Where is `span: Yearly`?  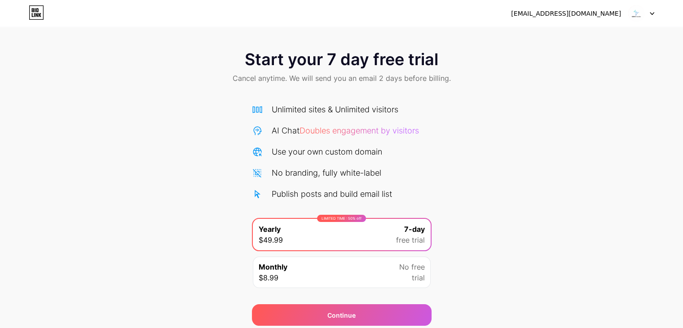 span: Yearly is located at coordinates (270, 229).